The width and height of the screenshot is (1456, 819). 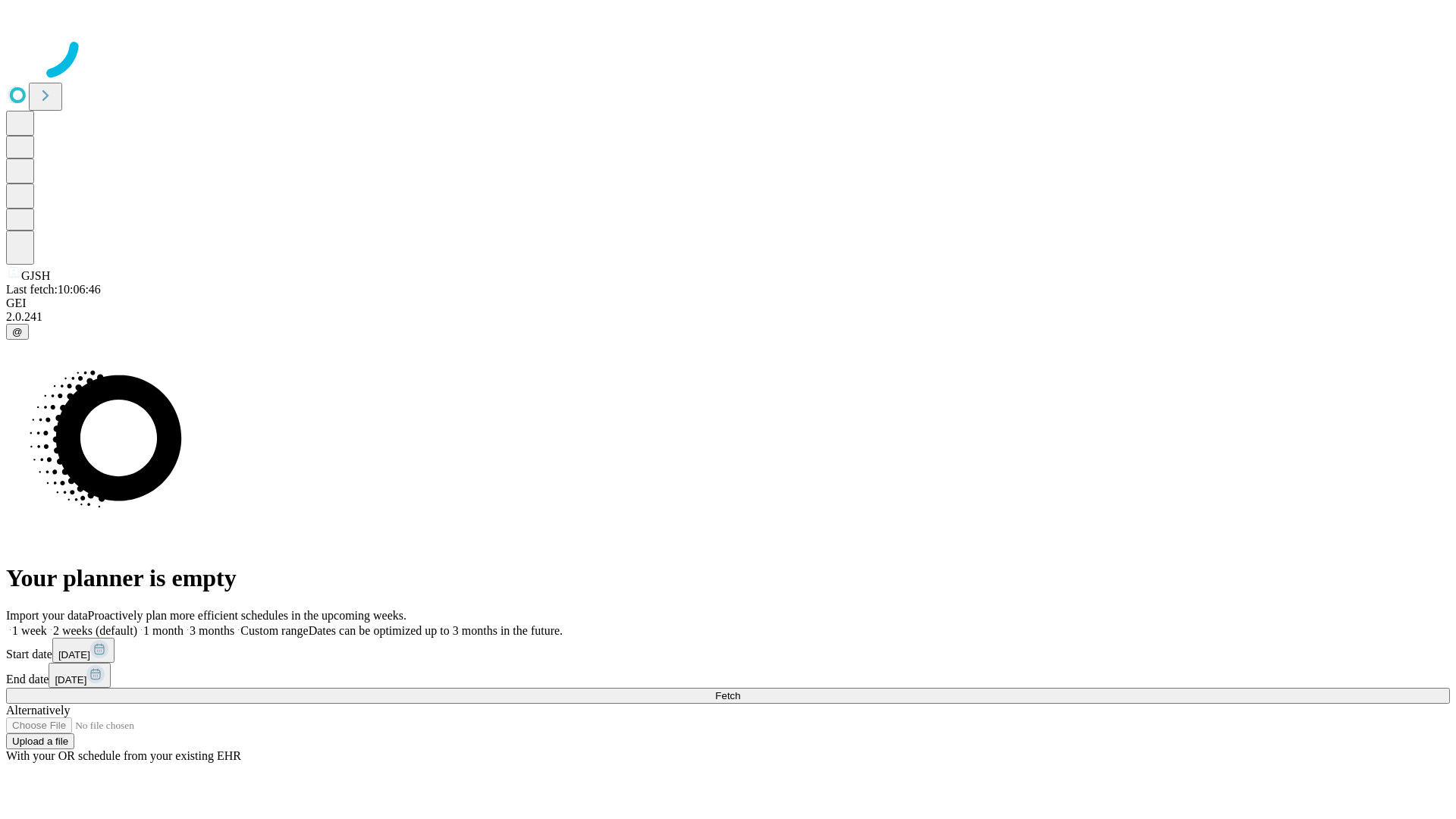 I want to click on div: 2.0.241, so click(x=728, y=317).